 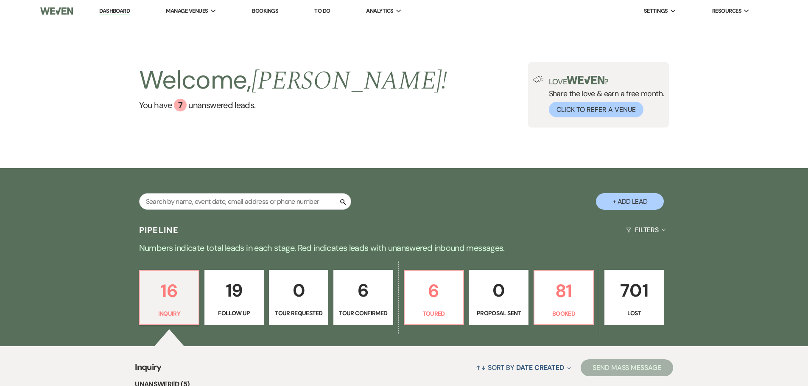 What do you see at coordinates (434, 298) in the screenshot?
I see `a: 6Toured` at bounding box center [434, 298].